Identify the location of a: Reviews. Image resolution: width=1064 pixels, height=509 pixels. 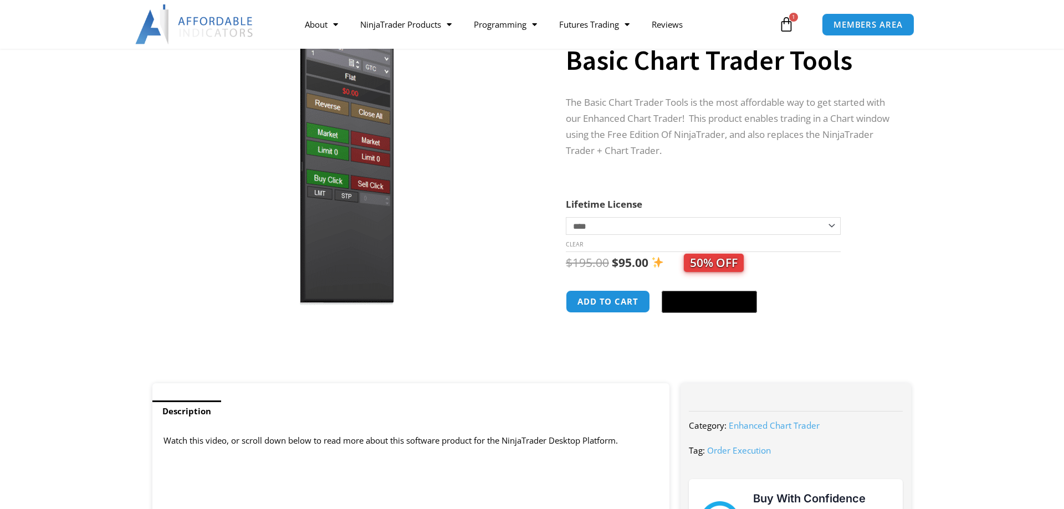
(667, 24).